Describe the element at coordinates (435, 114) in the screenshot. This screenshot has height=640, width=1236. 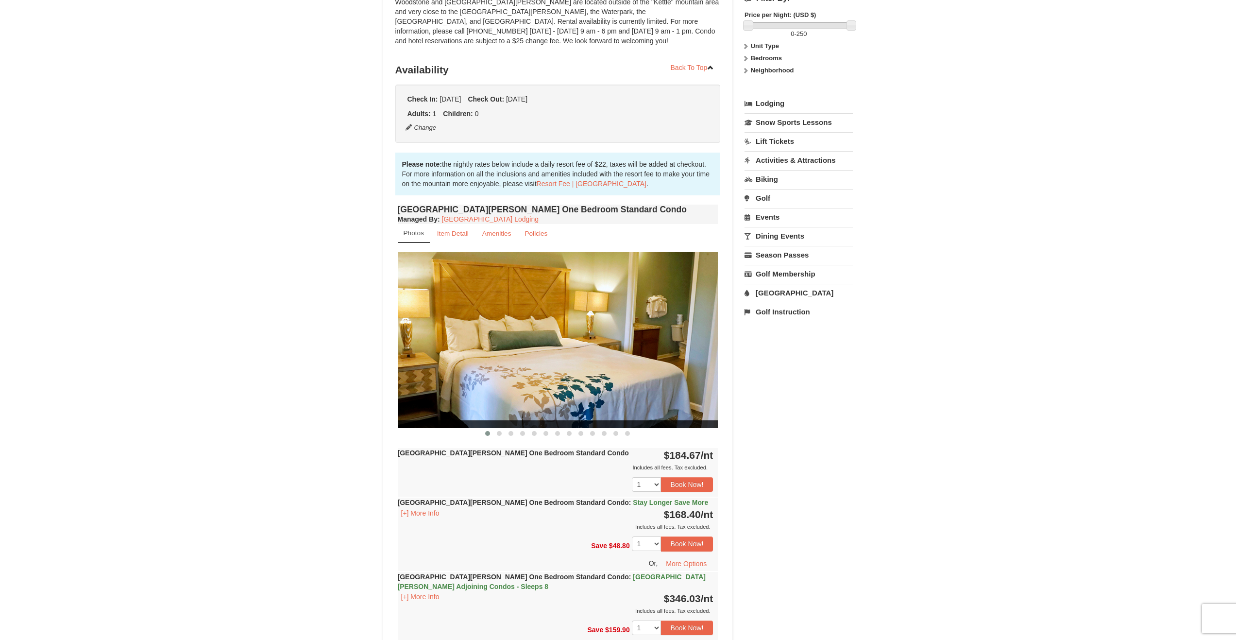
I see `span: 1` at that location.